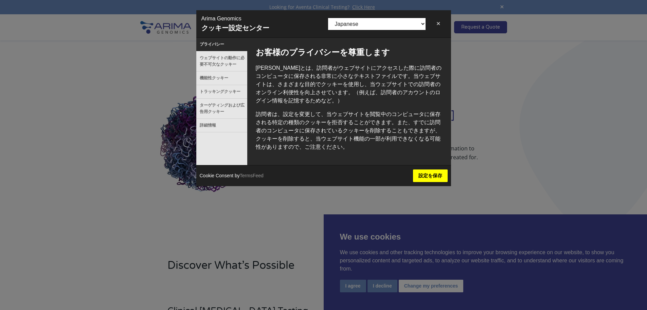 The image size is (647, 310). What do you see at coordinates (222, 78) in the screenshot?
I see `button: 機能性クッキー` at bounding box center [222, 78].